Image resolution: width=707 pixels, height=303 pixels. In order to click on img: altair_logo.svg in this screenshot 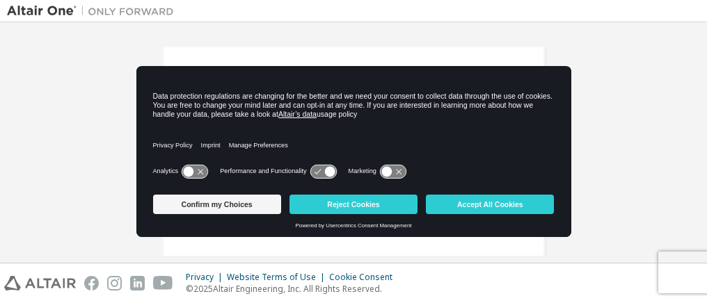, I will do `click(40, 283)`.